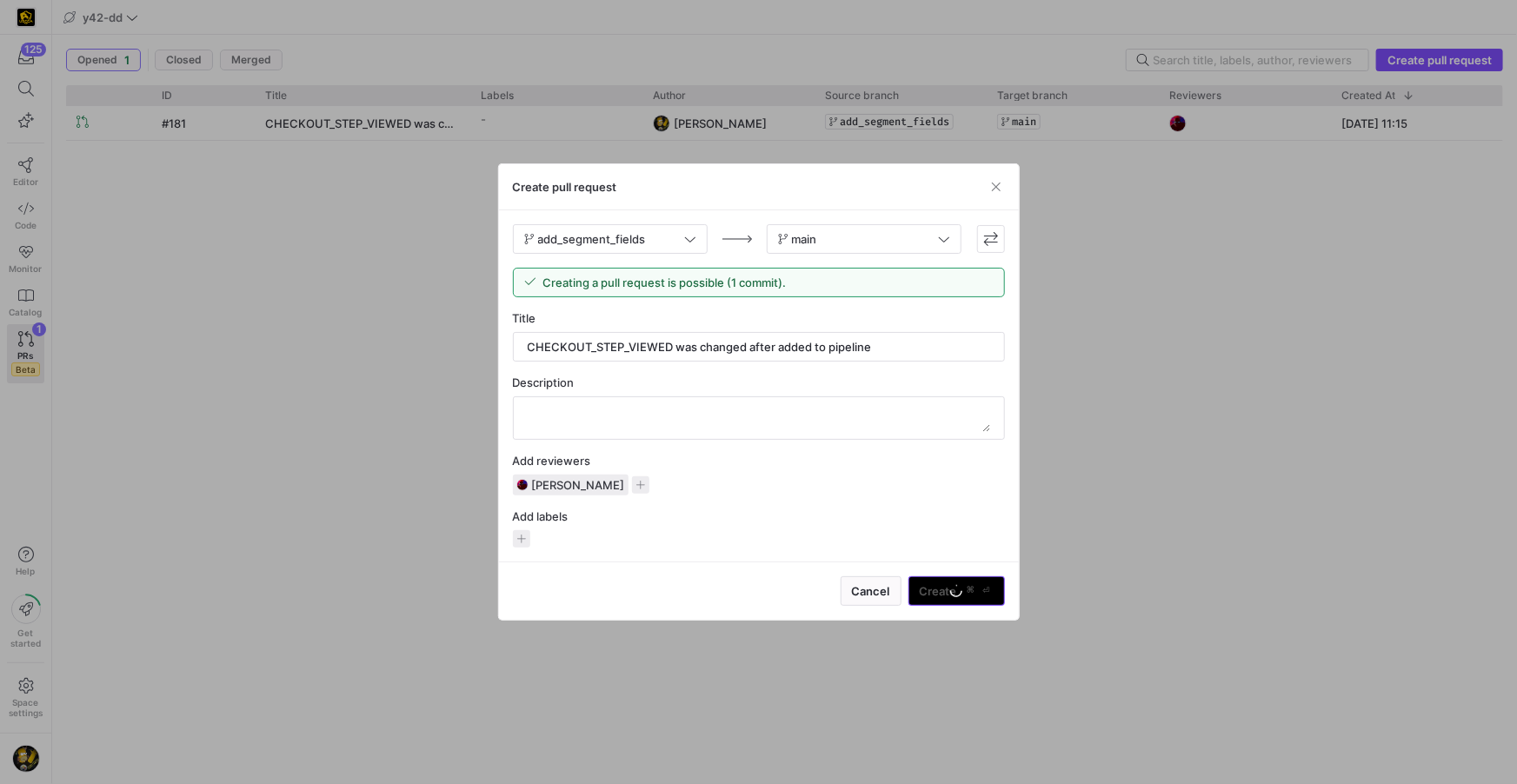 The width and height of the screenshot is (1517, 784). What do you see at coordinates (871, 591) in the screenshot?
I see `button: Cancel` at bounding box center [871, 591].